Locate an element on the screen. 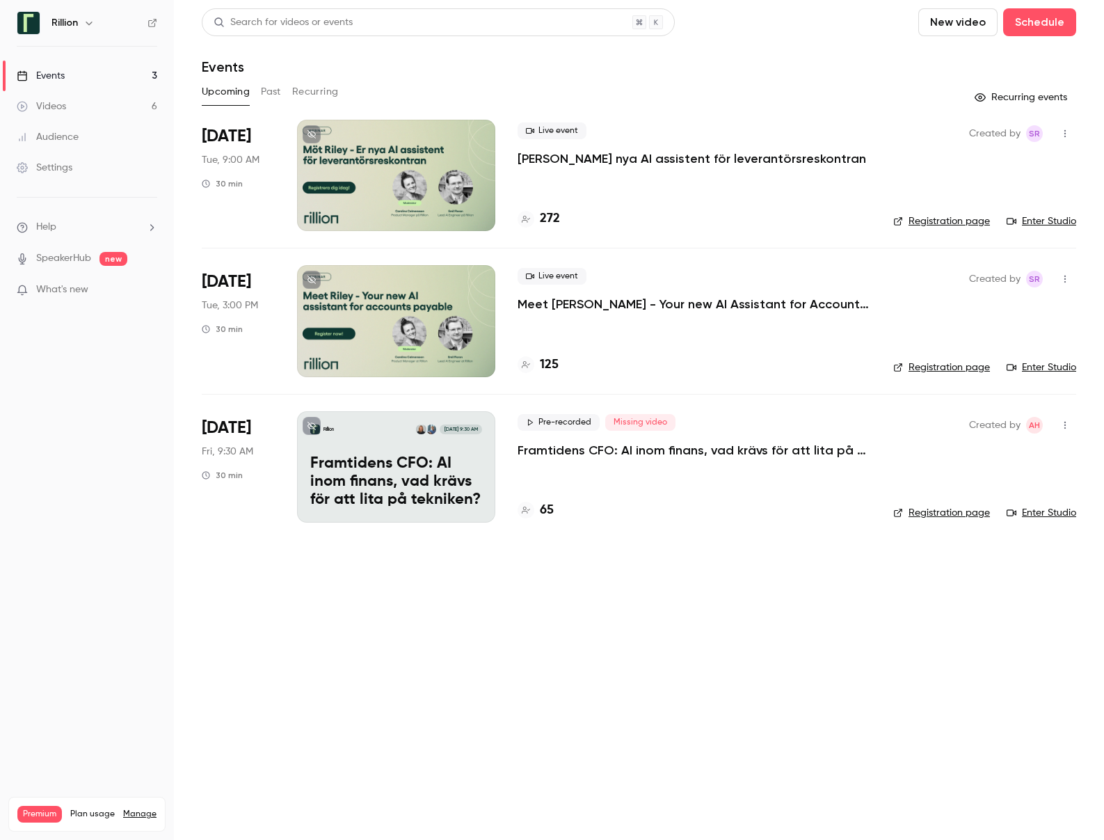  span: AH is located at coordinates (1035, 425).